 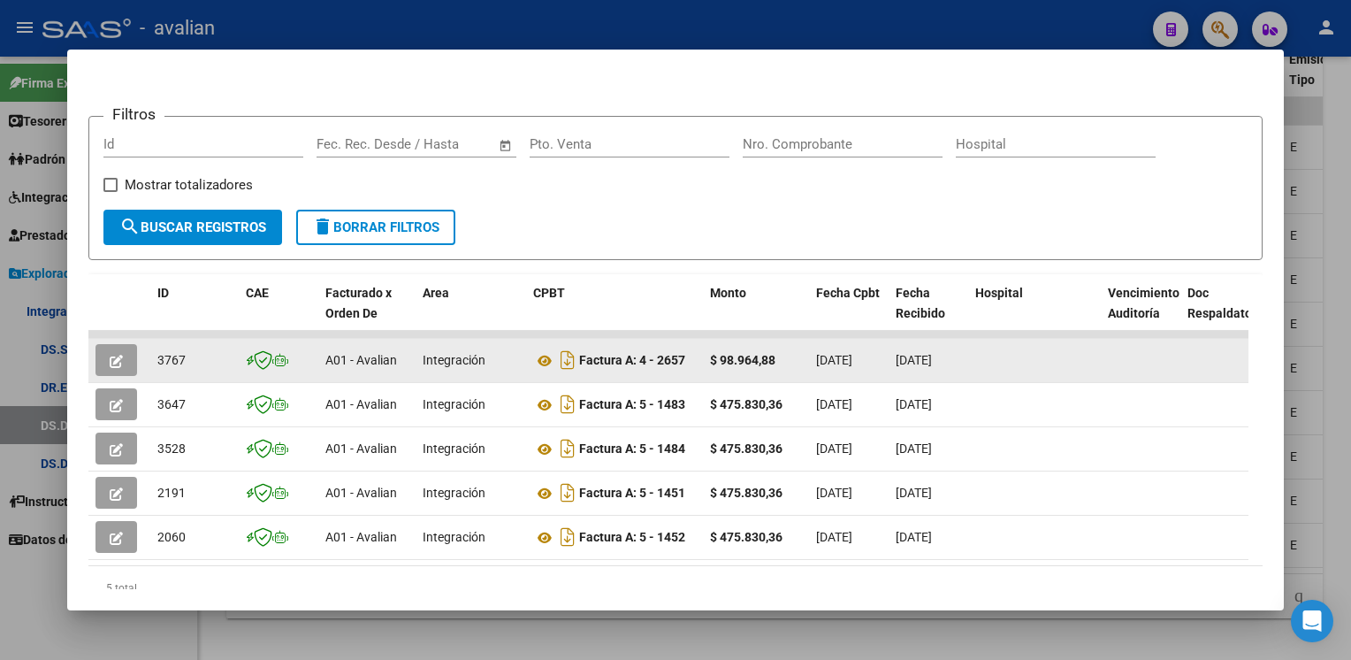 I want to click on span: 2191, so click(x=172, y=493).